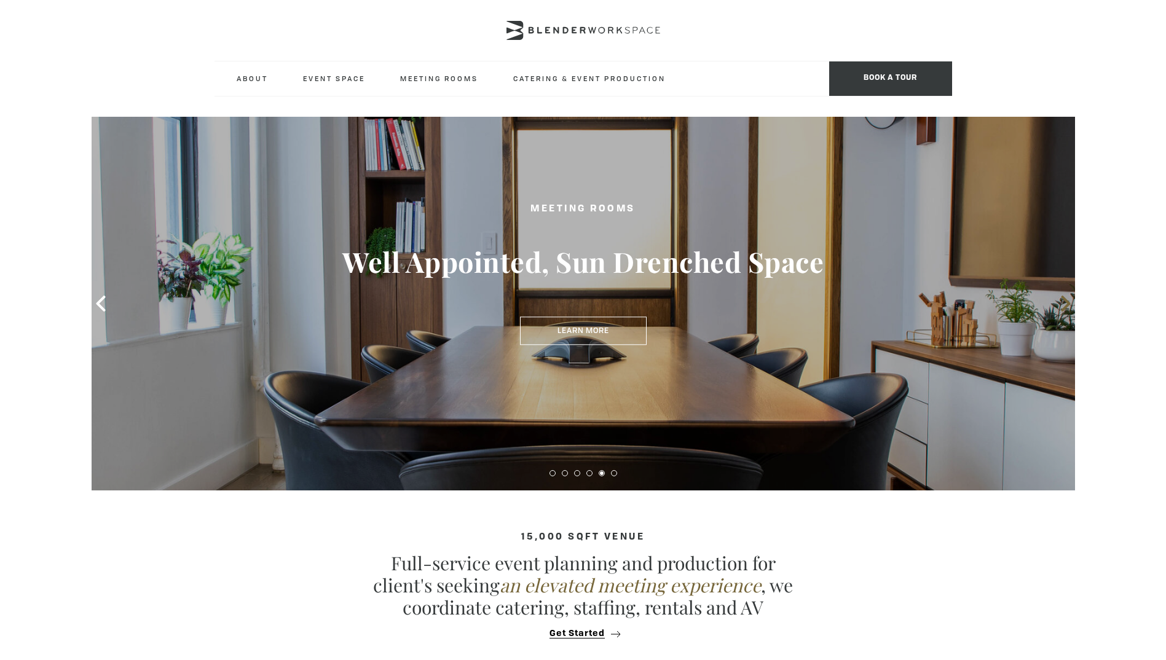 This screenshot has height=660, width=1166. I want to click on button: Get Started, so click(582, 633).